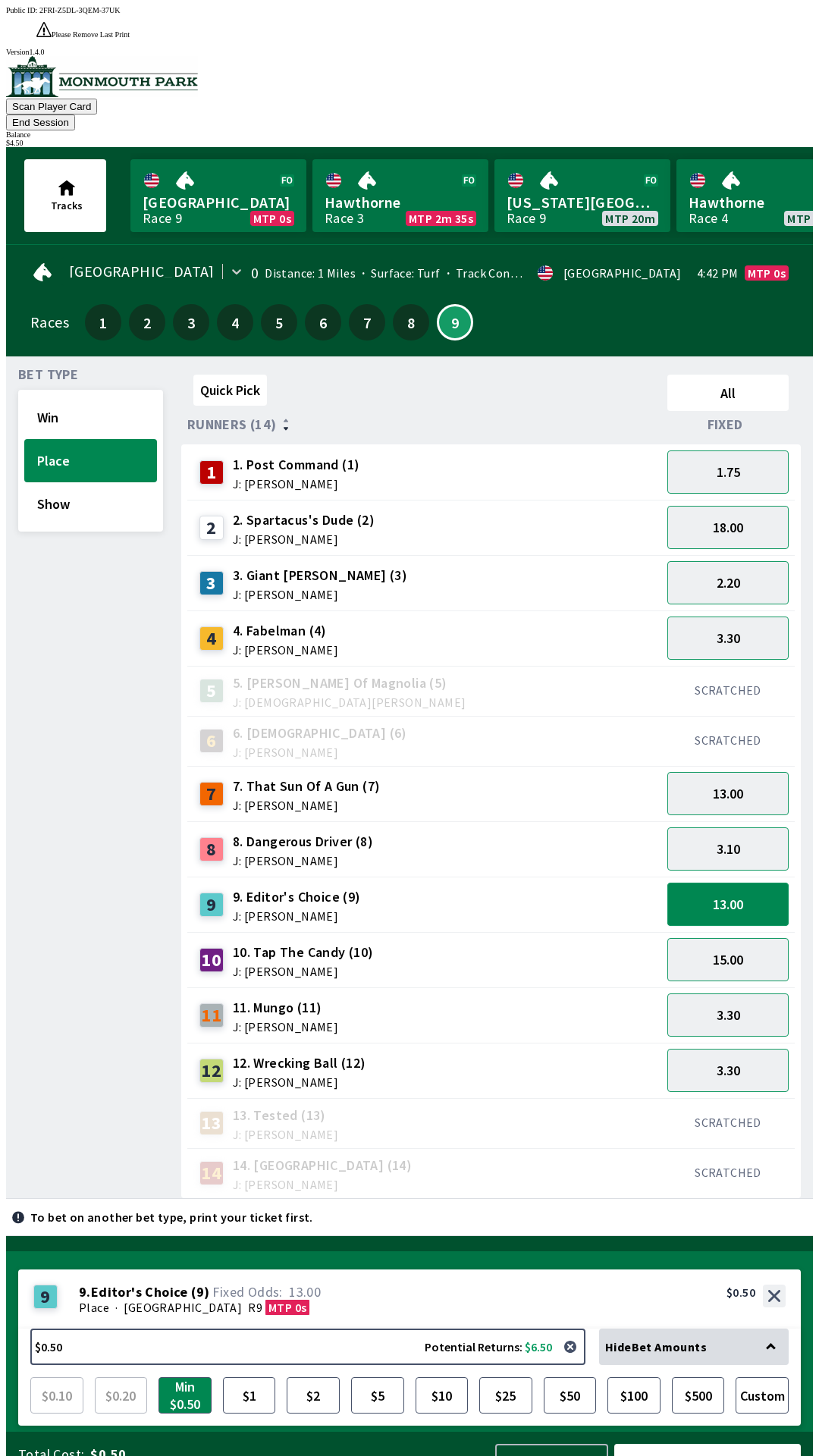  What do you see at coordinates (212, 1123) in the screenshot?
I see `div: 13` at bounding box center [212, 1123].